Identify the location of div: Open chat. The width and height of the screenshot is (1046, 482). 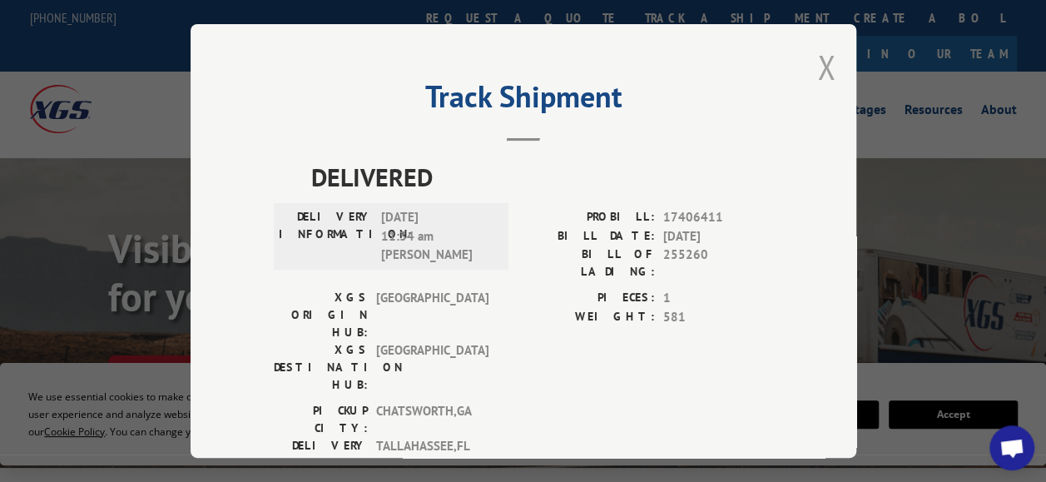
(1012, 448).